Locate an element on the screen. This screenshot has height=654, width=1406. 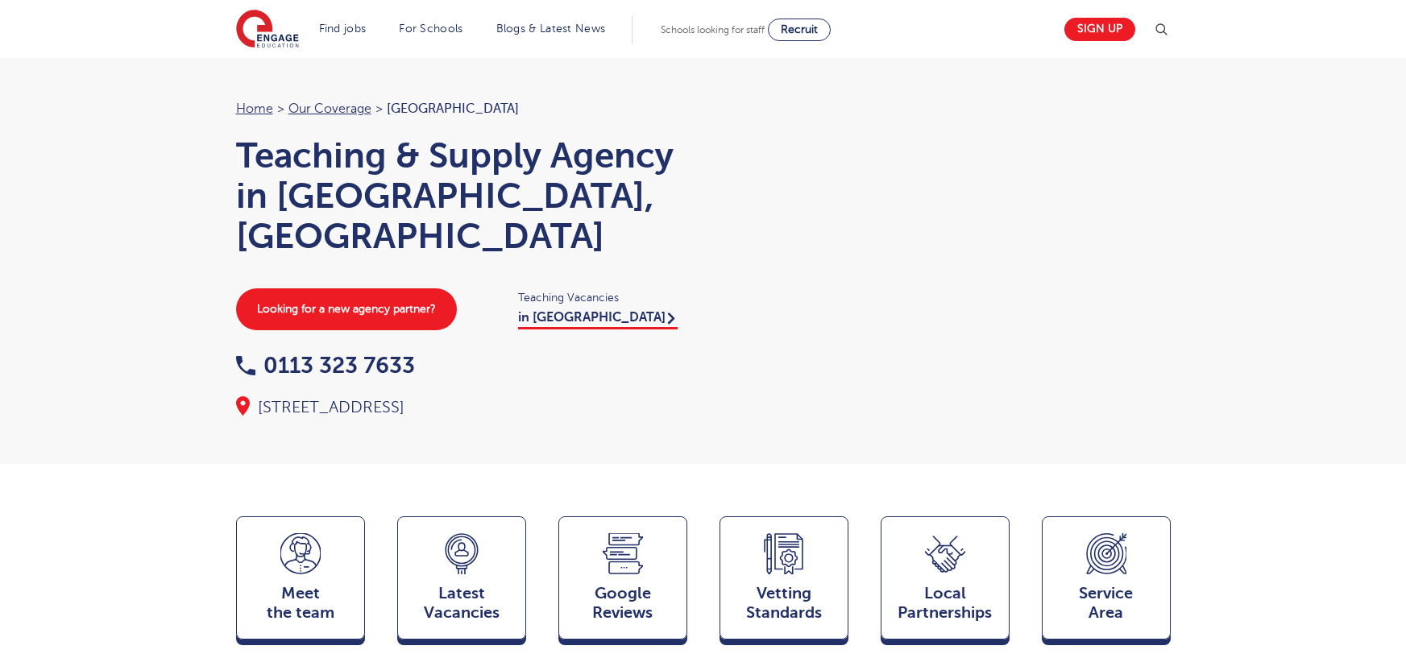
img: Engage Education is located at coordinates (268, 30).